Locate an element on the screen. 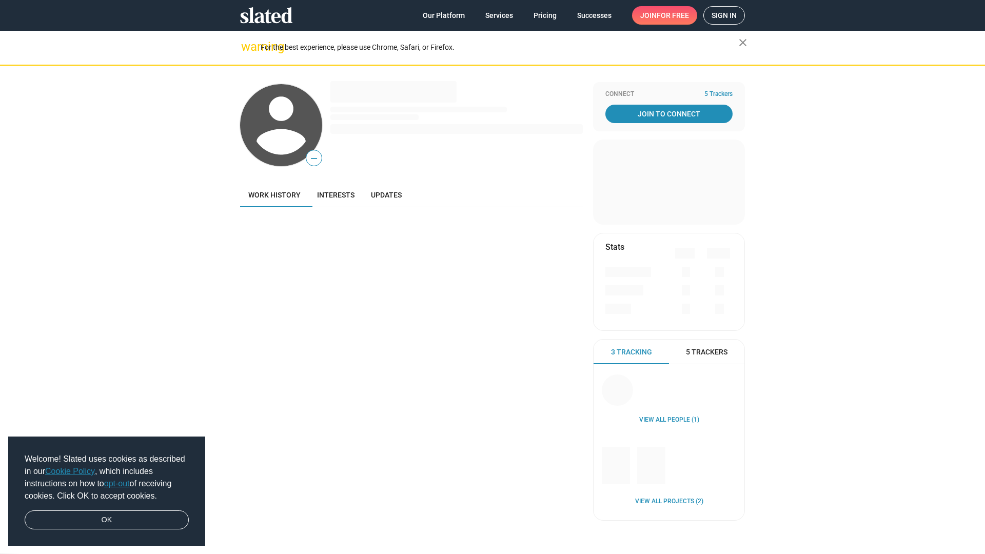 This screenshot has height=554, width=985. span: 3 Tracking is located at coordinates (632, 352).